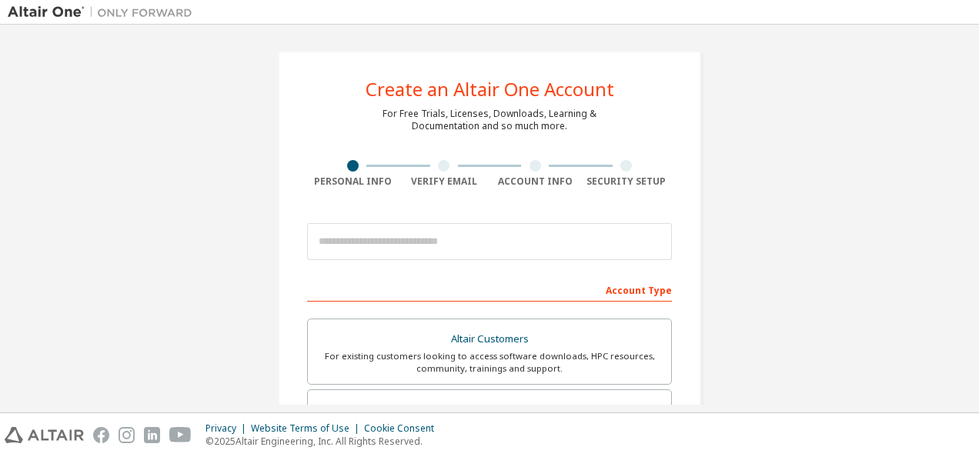 Image resolution: width=979 pixels, height=457 pixels. What do you see at coordinates (180, 435) in the screenshot?
I see `img: youtube.svg` at bounding box center [180, 435].